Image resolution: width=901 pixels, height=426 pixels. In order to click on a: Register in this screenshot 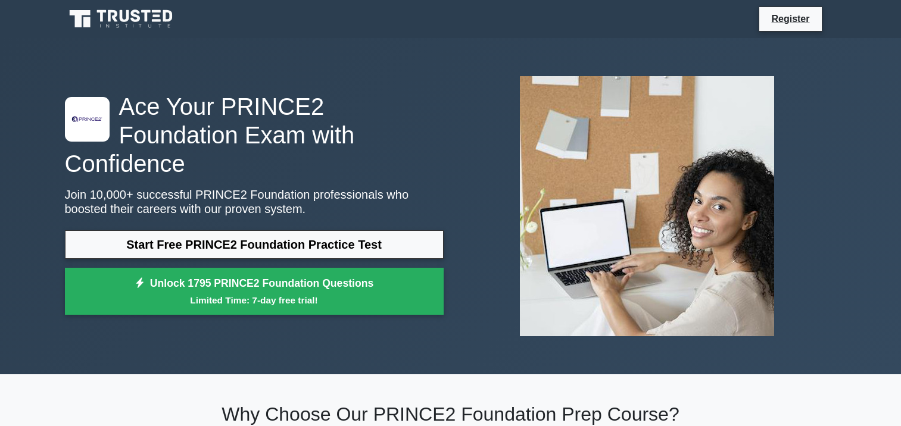, I will do `click(790, 18)`.